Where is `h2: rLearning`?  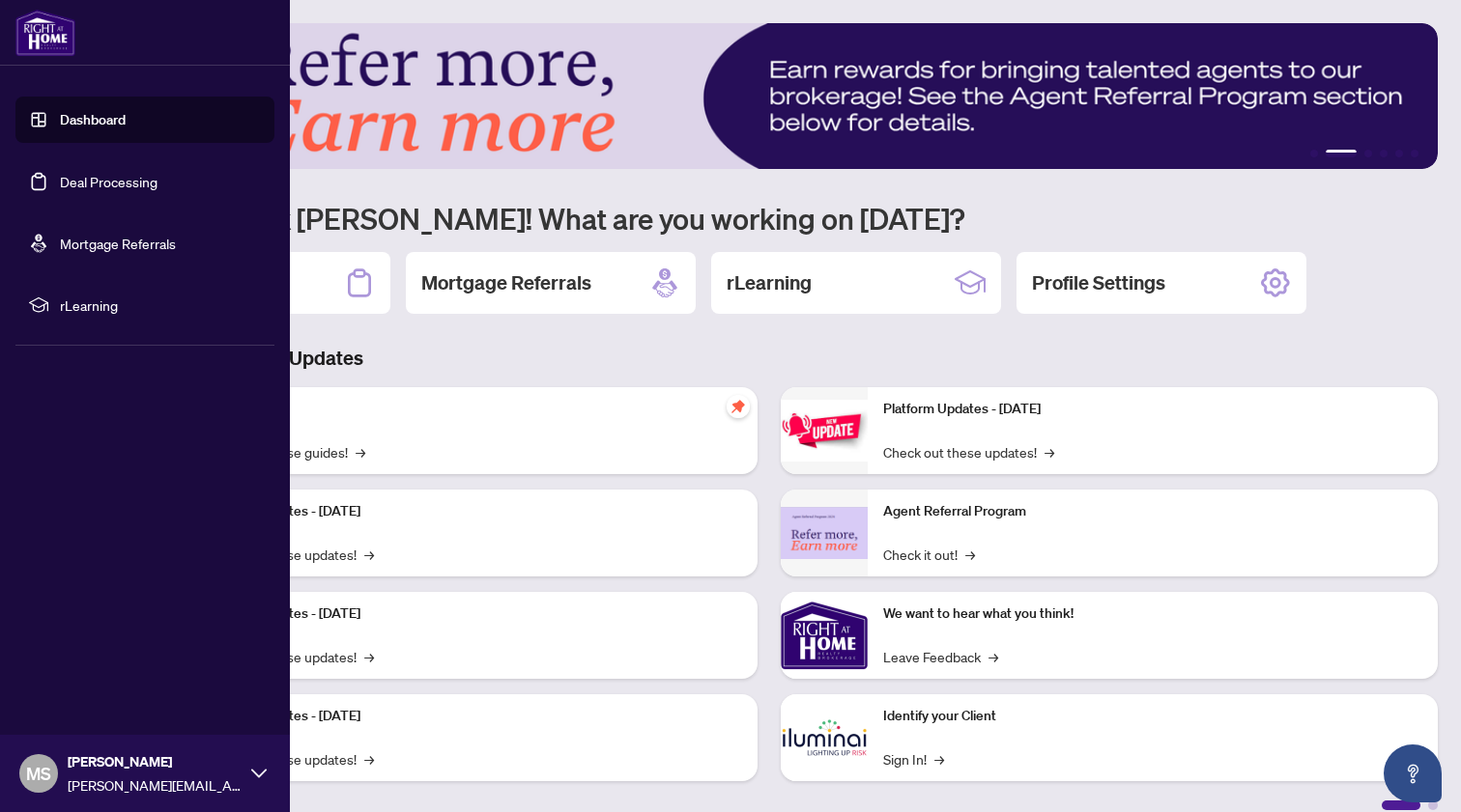 h2: rLearning is located at coordinates (769, 283).